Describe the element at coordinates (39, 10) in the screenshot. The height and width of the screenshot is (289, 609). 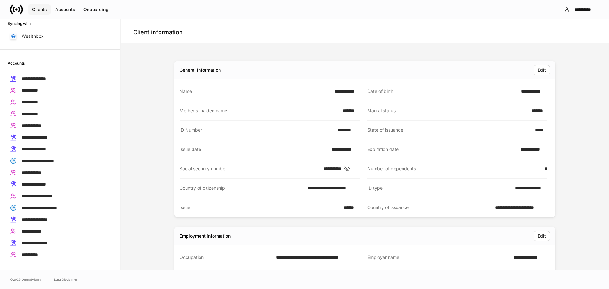
I see `div: Clients` at that location.